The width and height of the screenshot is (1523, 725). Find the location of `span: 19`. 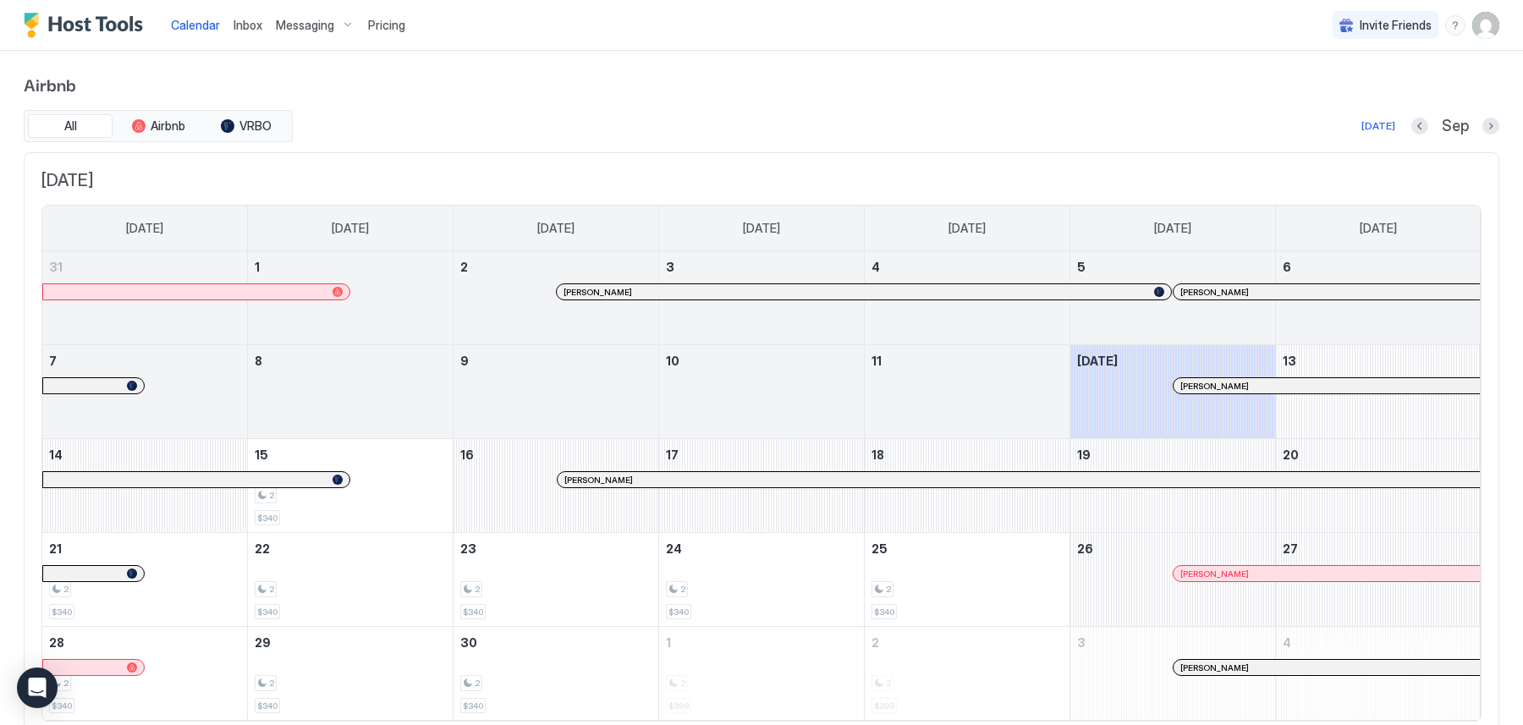

span: 19 is located at coordinates (1084, 454).